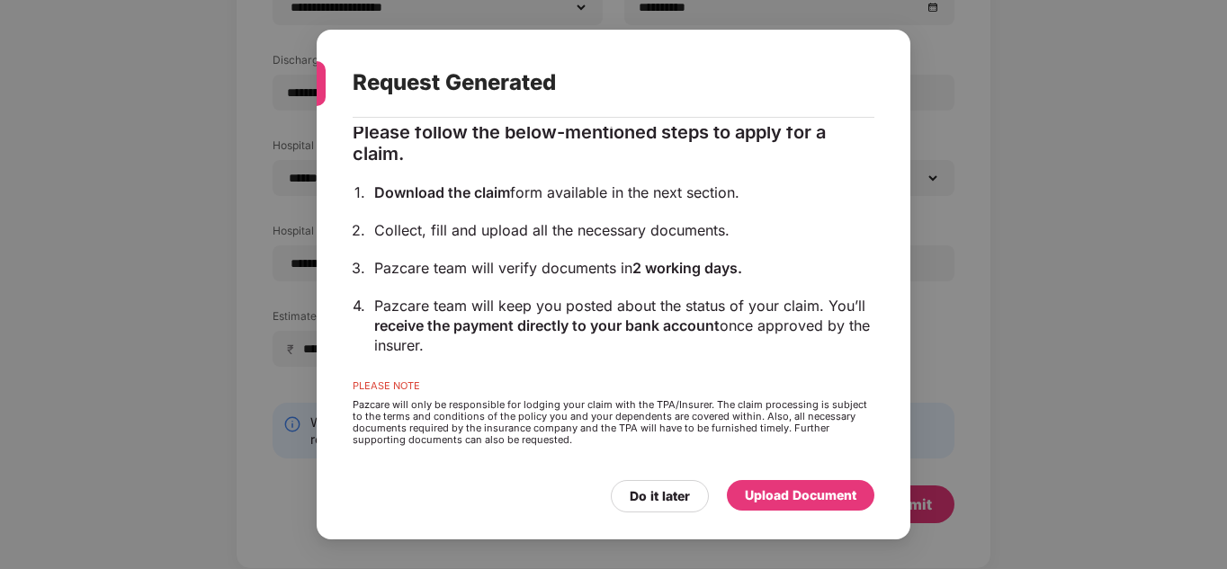 This screenshot has height=569, width=1227. What do you see at coordinates (622, 268) in the screenshot?
I see `div: Pazcare team will verify documents in` at bounding box center [622, 268].